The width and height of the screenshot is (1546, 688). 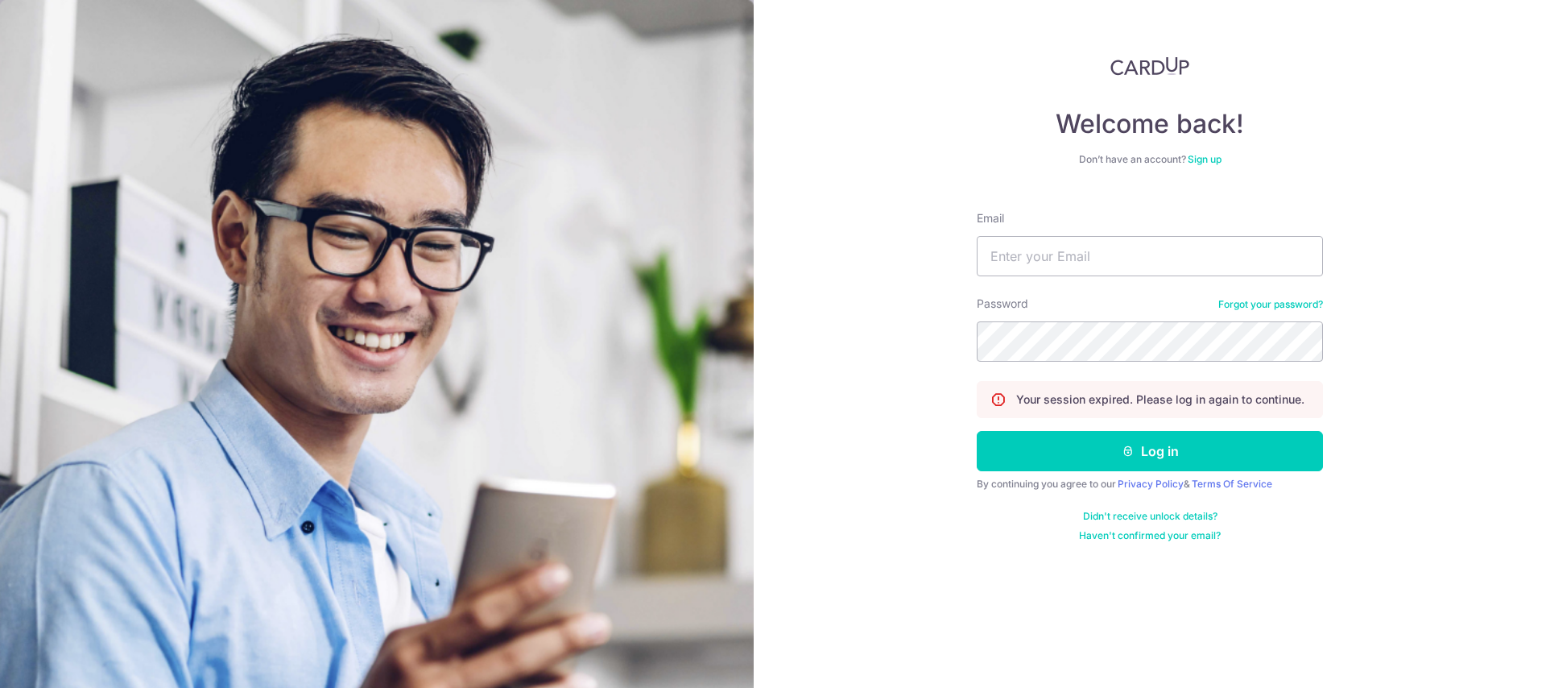 What do you see at coordinates (1150, 516) in the screenshot?
I see `a: Didn't receive unlock details?` at bounding box center [1150, 516].